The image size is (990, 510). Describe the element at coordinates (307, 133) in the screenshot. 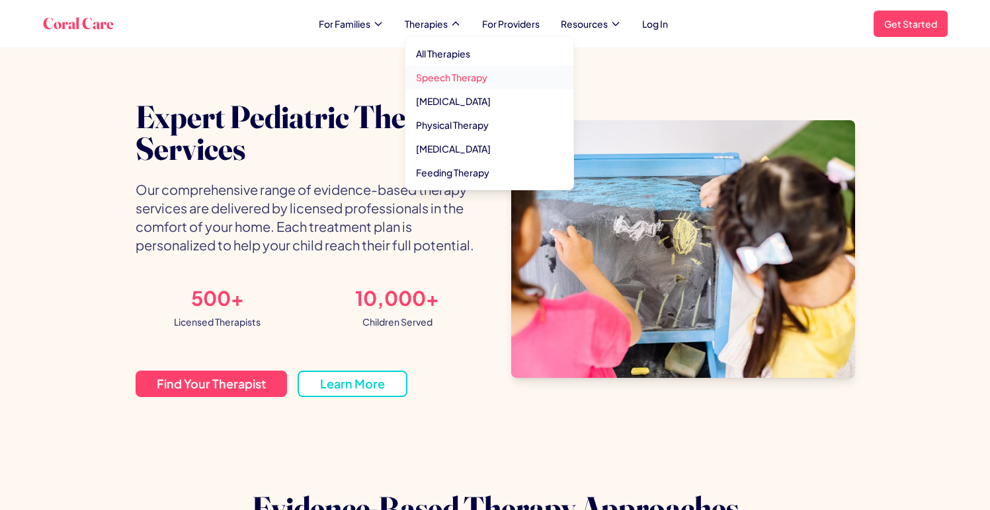

I see `h1: Expert Pediatric Therapy Services` at that location.